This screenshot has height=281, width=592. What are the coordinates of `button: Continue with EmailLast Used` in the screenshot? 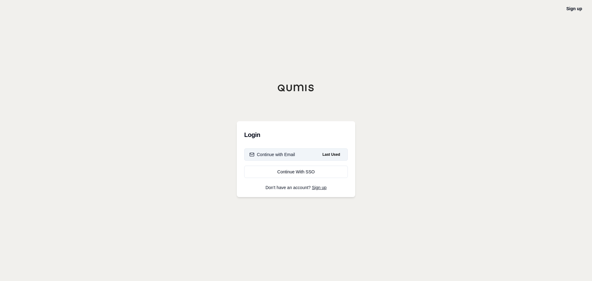 It's located at (296, 155).